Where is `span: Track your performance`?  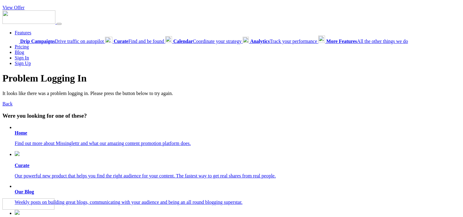
span: Track your performance is located at coordinates (283, 41).